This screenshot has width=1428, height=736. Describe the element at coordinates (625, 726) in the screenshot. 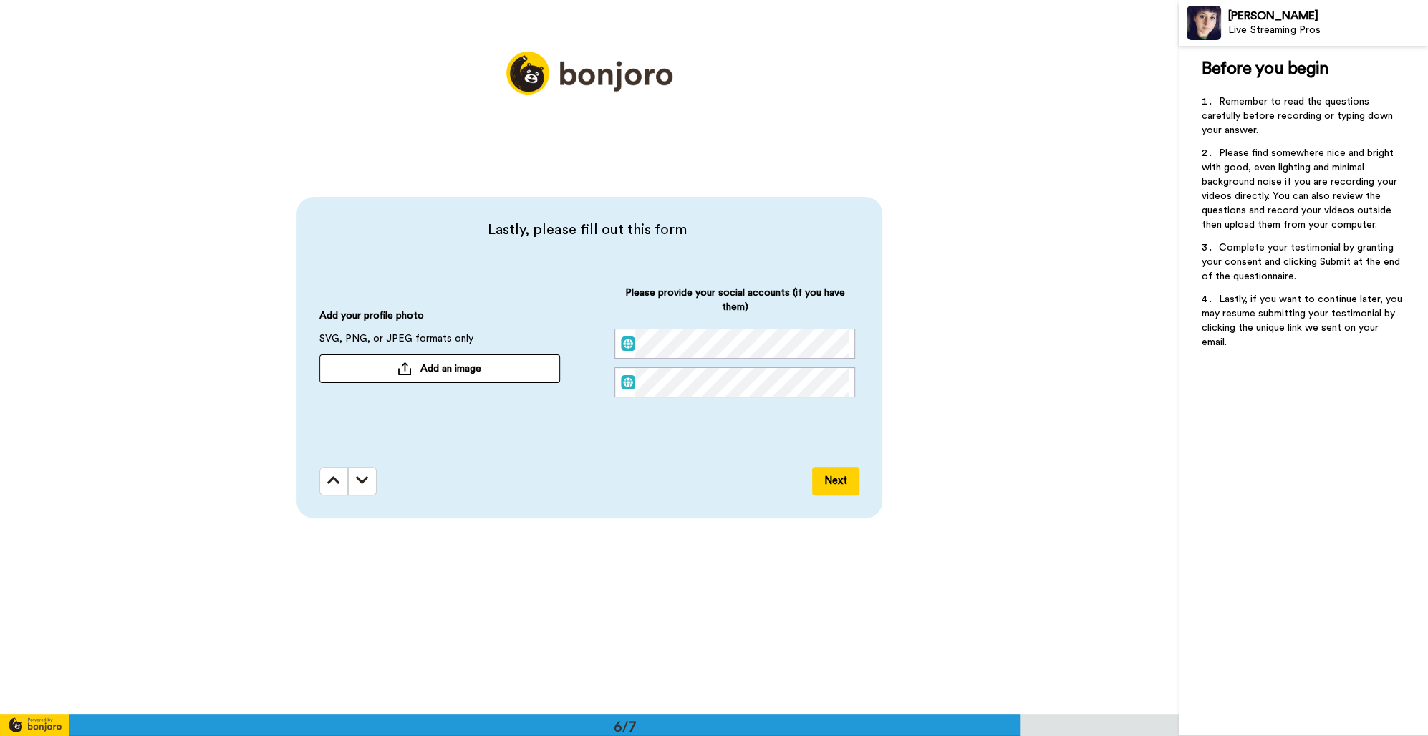

I see `div: 6/7` at that location.